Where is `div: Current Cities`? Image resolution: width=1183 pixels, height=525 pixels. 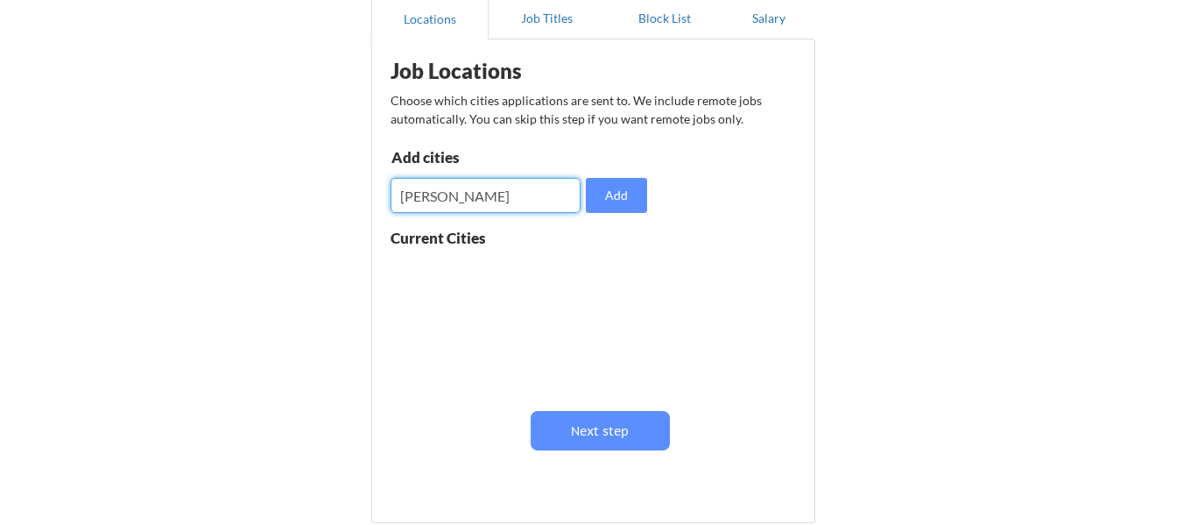 div: Current Cities is located at coordinates (457, 237).